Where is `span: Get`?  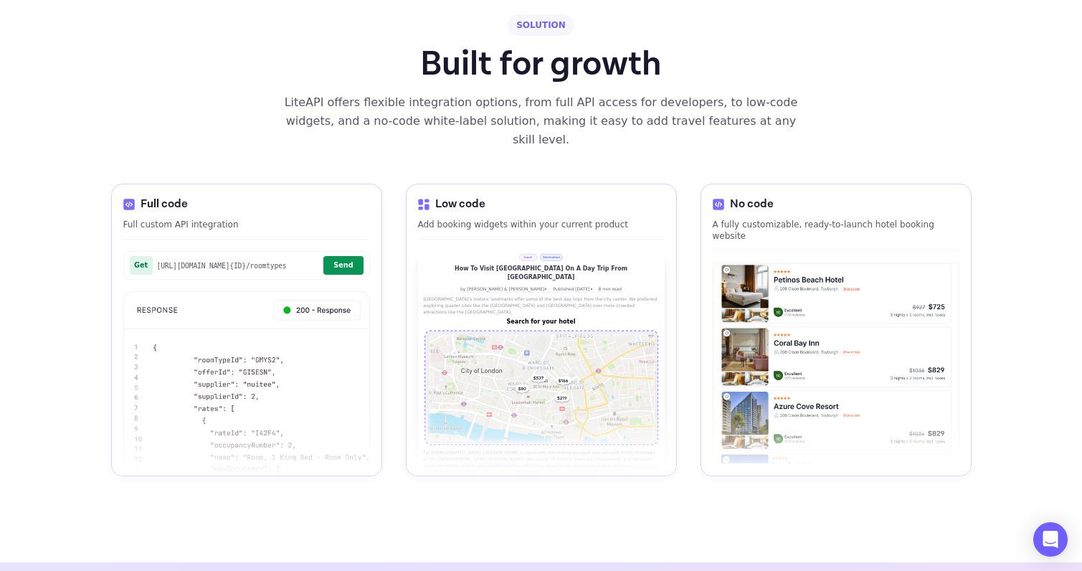
span: Get is located at coordinates (141, 265).